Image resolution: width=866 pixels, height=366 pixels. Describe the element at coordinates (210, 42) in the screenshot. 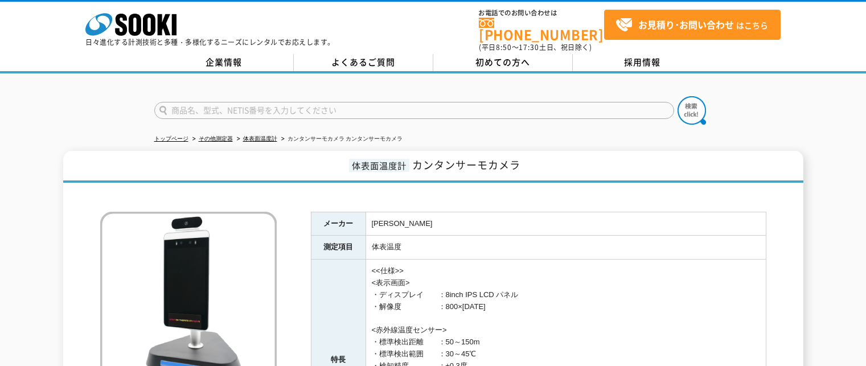

I see `p: 日々進化する計測技術と多種・多様化するニーズにレンタルでお応えします。` at that location.